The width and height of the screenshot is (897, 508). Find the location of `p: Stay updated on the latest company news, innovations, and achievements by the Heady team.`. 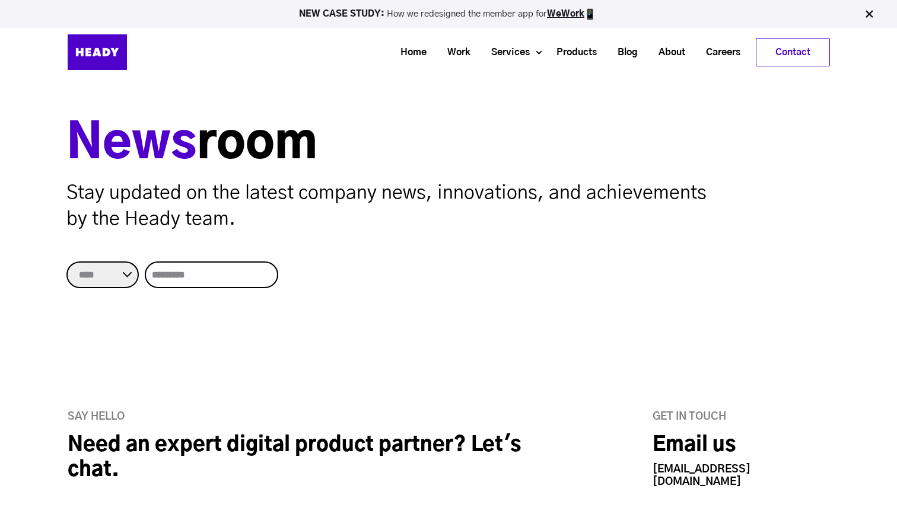

p: Stay updated on the latest company news, innovations, and achievements by the Heady team. is located at coordinates (393, 206).